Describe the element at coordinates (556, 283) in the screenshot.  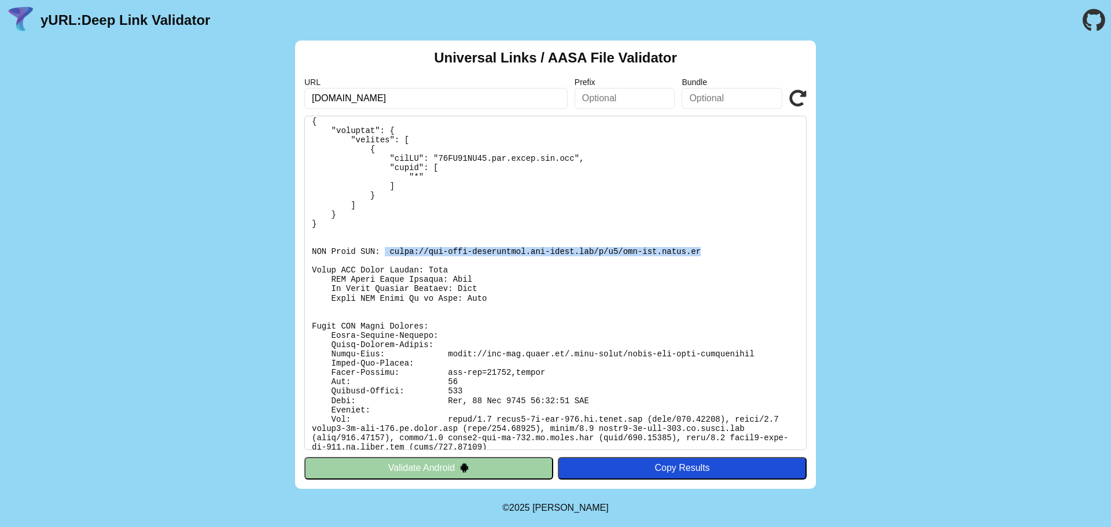
I see `pre: Lorem ipsu do: sitam://con-adi.elits.do/.eius-tempo/incid-utl-etdo-magnaaliqua En Adminimv: Quis ...` at that location.